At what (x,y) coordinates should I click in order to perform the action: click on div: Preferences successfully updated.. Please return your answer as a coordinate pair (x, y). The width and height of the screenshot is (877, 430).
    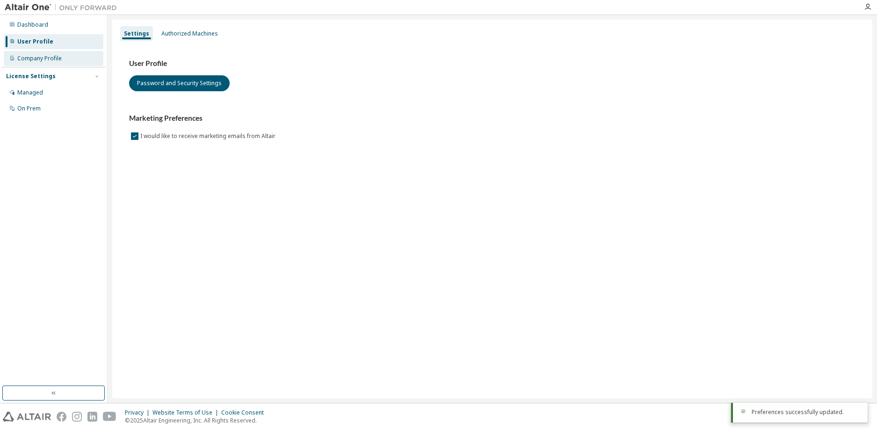
    Looking at the image, I should click on (806, 412).